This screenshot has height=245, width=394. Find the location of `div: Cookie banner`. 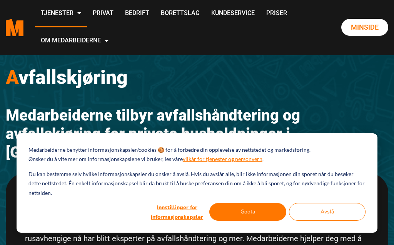

div: Cookie banner is located at coordinates (197, 183).